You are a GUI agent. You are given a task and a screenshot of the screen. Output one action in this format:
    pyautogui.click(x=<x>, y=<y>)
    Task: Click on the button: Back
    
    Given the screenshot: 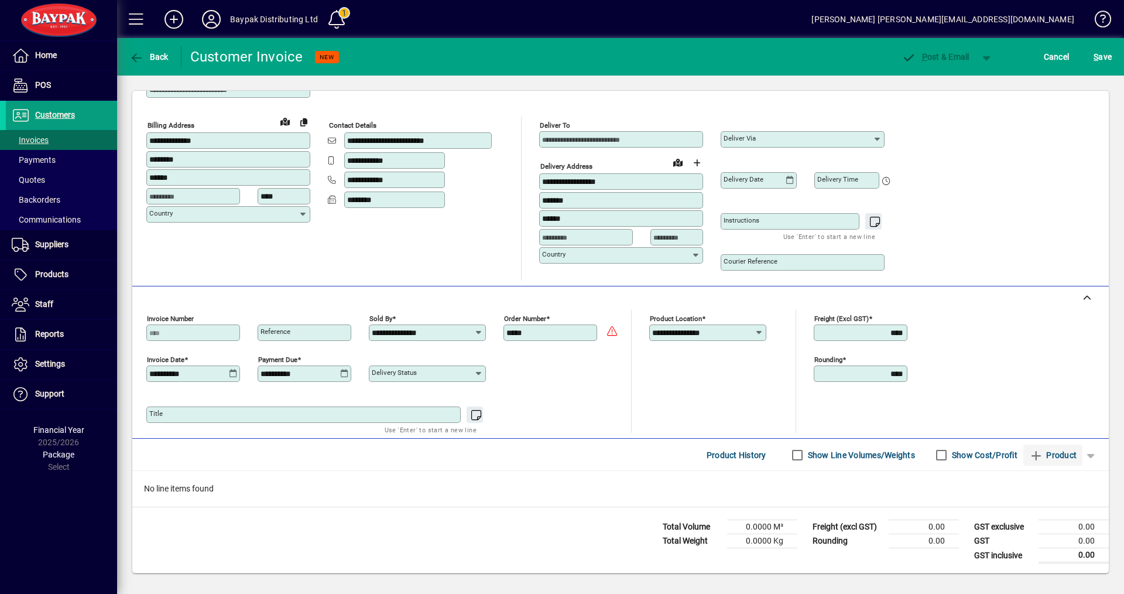 What is the action you would take?
    pyautogui.click(x=149, y=57)
    